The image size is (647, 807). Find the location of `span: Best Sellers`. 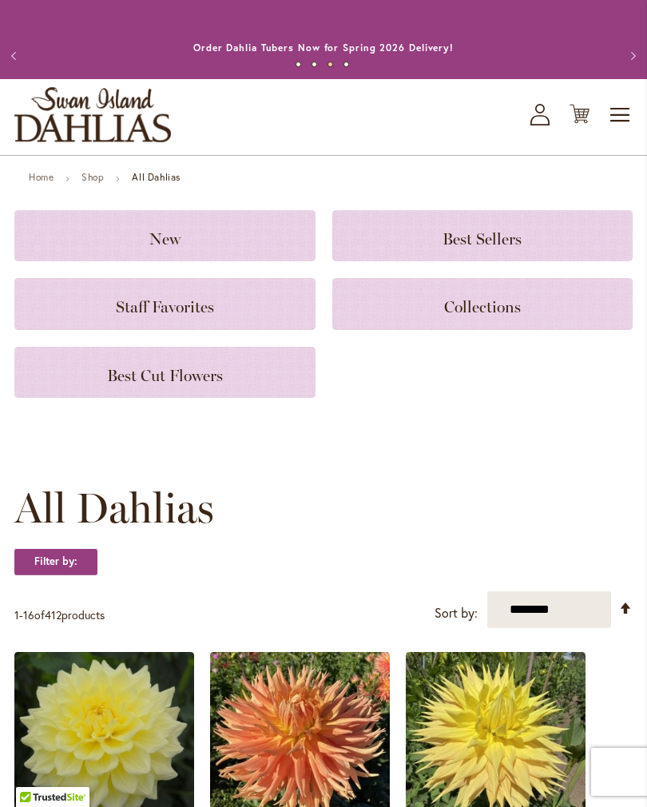

span: Best Sellers is located at coordinates (482, 239).